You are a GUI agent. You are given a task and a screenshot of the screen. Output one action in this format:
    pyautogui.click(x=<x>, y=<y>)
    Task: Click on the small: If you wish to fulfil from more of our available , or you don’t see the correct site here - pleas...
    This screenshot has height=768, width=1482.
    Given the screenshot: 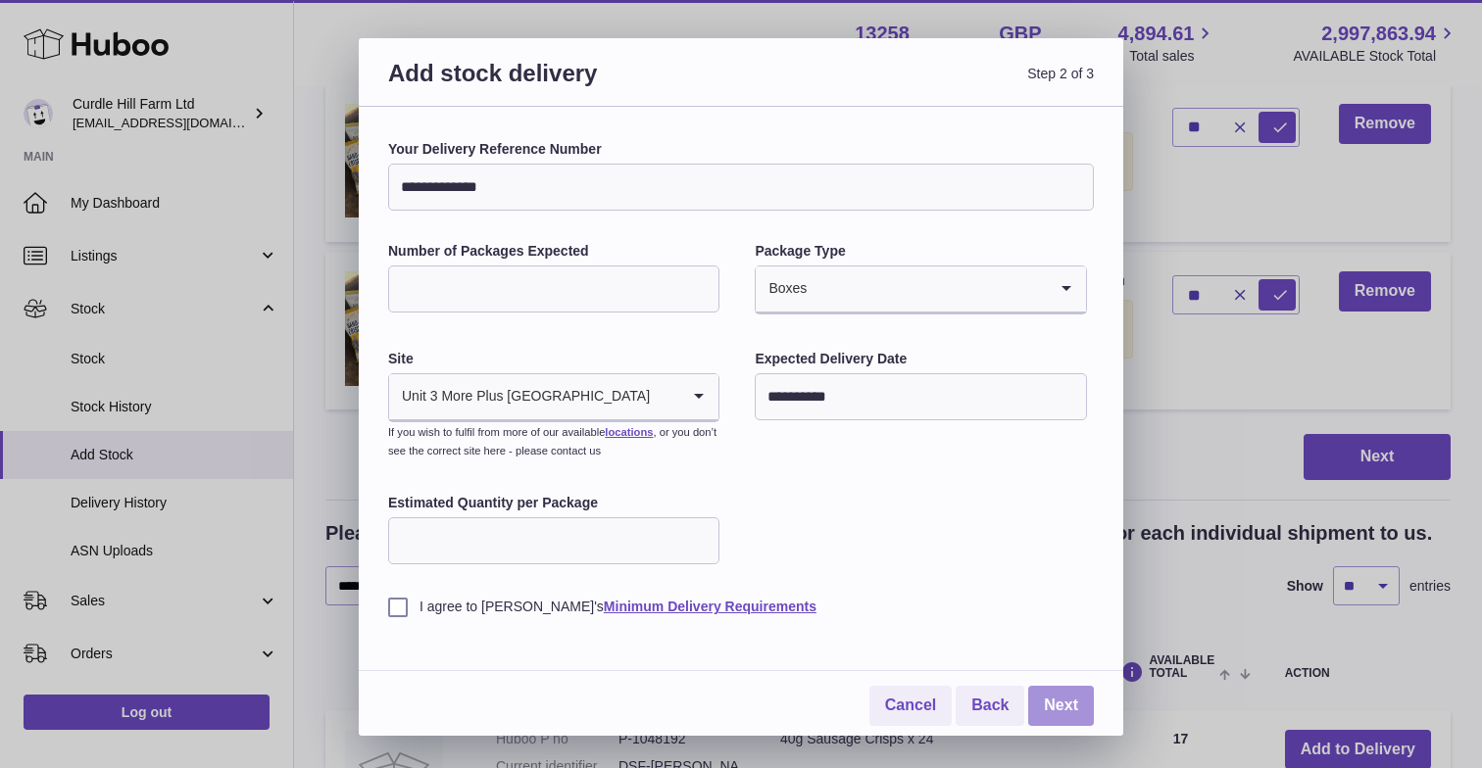 What is the action you would take?
    pyautogui.click(x=552, y=441)
    